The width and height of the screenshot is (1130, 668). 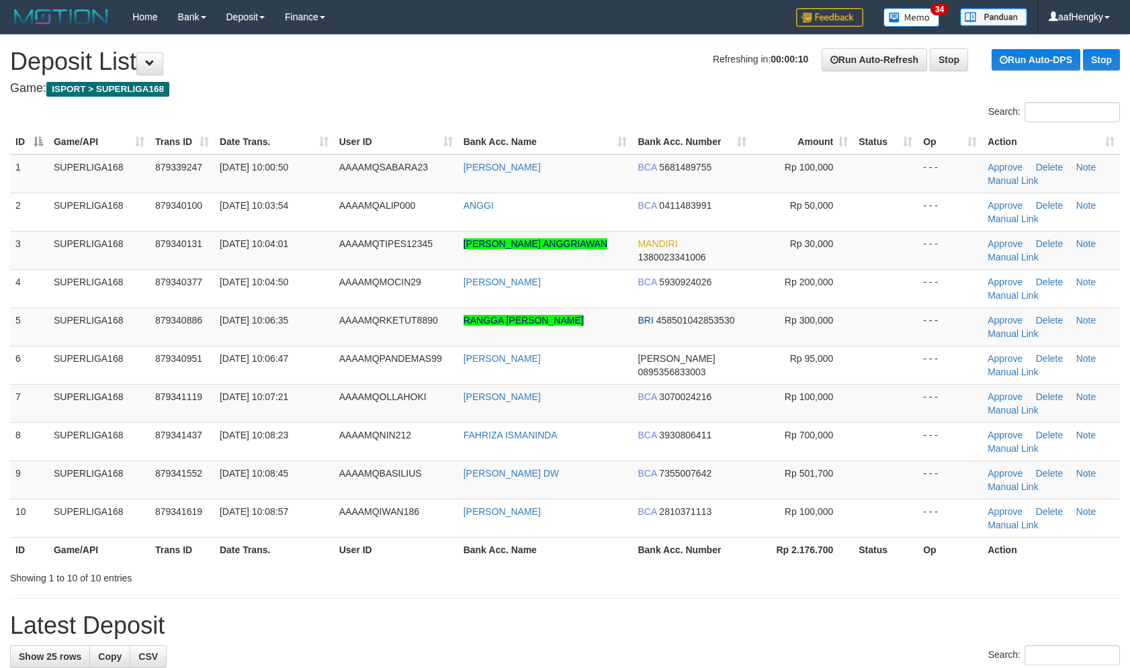 What do you see at coordinates (388, 320) in the screenshot?
I see `span: AAAAMQRKETUT8890` at bounding box center [388, 320].